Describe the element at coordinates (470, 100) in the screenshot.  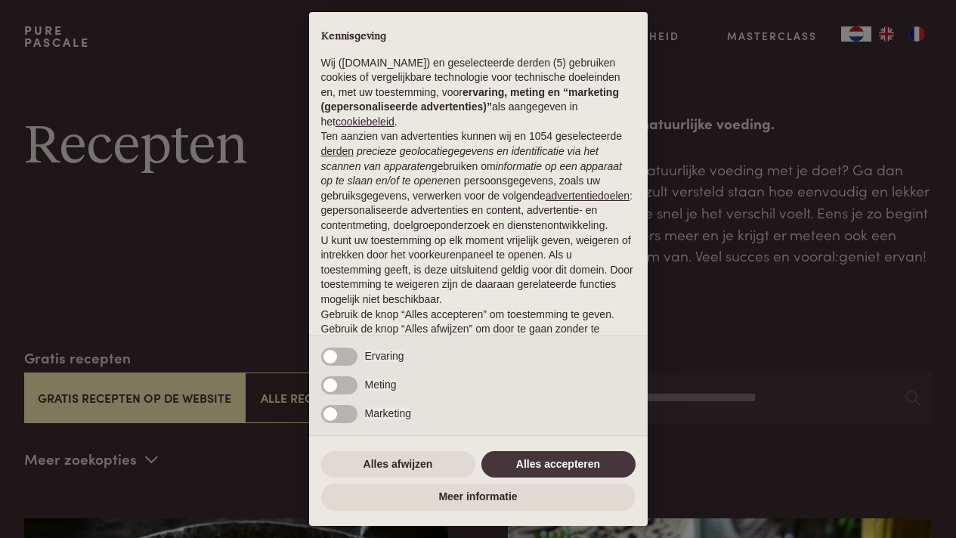
I see `strong: ervaring, meting en “marketing (gepersonaliseerde advertenties)”` at that location.